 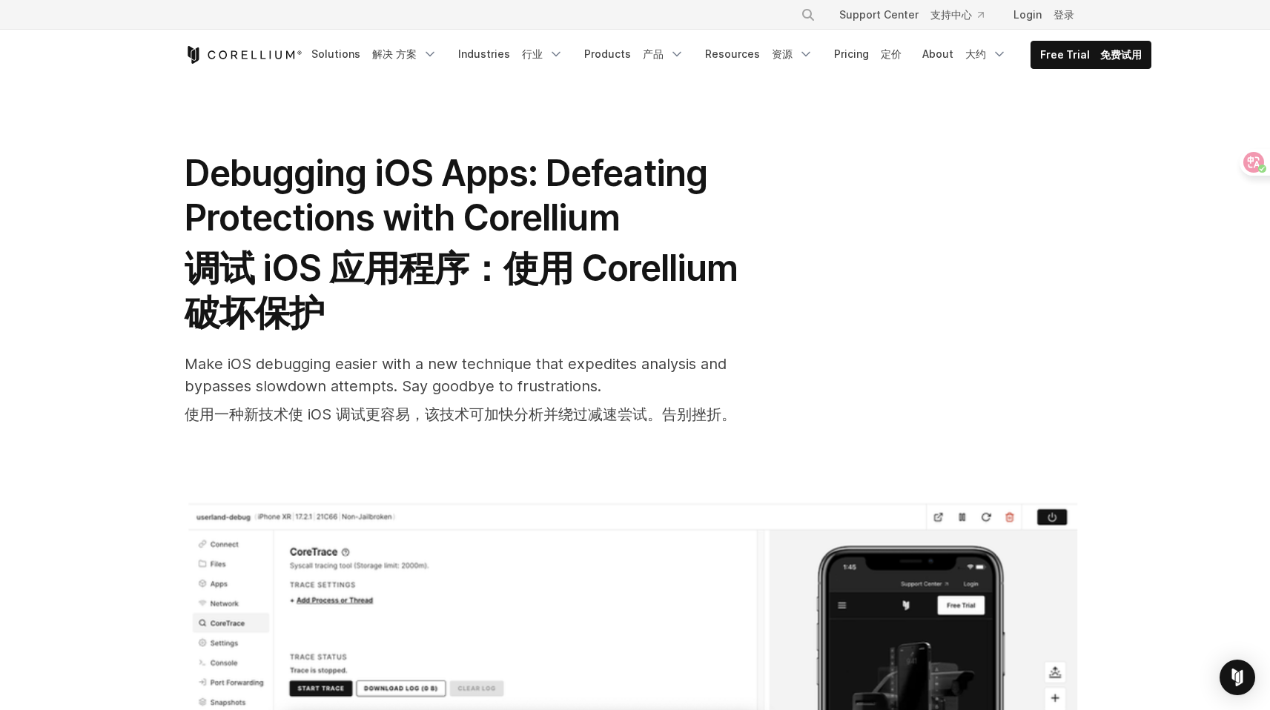 I want to click on a: Industries, so click(x=511, y=54).